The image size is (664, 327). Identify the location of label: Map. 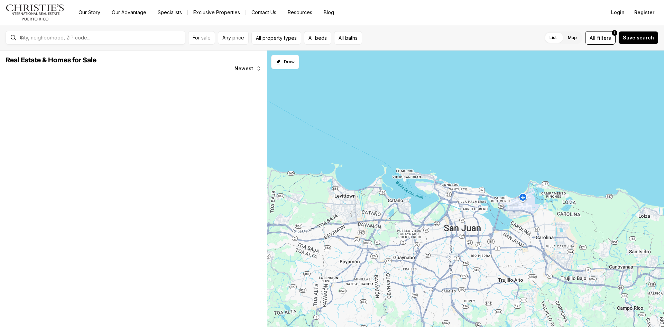
(572, 38).